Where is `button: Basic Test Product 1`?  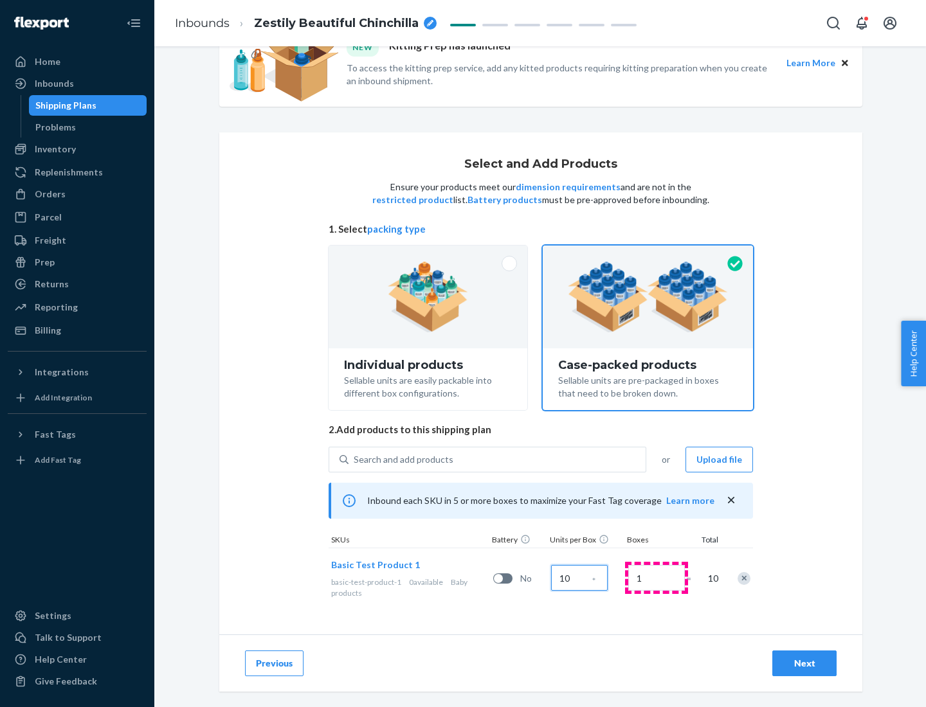
button: Basic Test Product 1 is located at coordinates (375, 565).